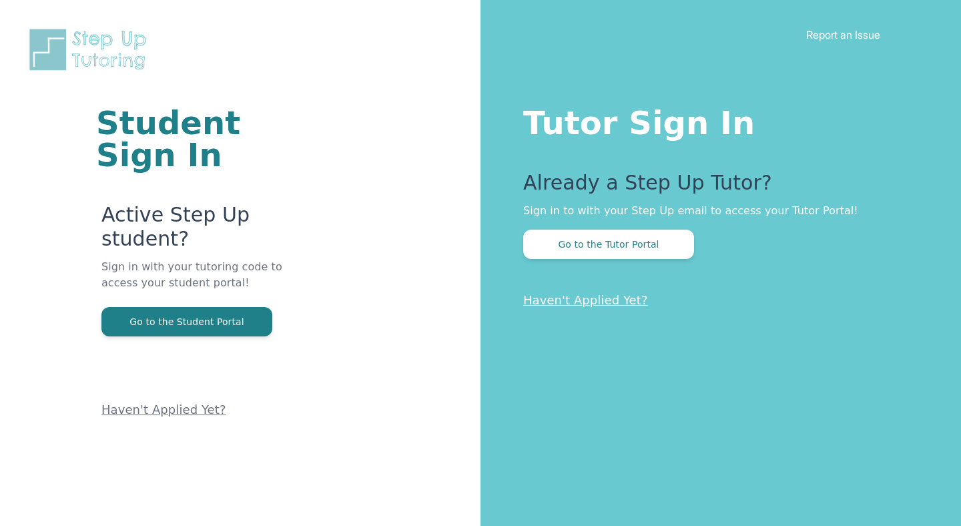 The width and height of the screenshot is (961, 526). I want to click on button: Go to the Tutor Portal, so click(609, 244).